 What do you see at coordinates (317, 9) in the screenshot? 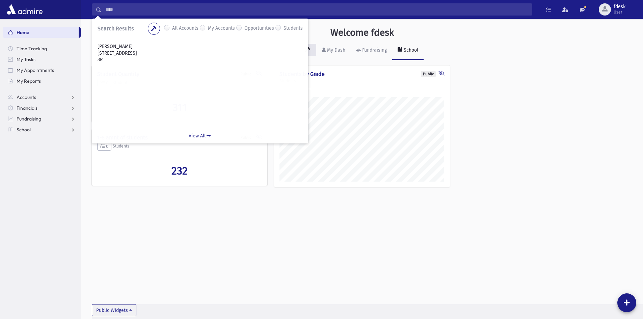
I see `input: Search` at bounding box center [317, 9].